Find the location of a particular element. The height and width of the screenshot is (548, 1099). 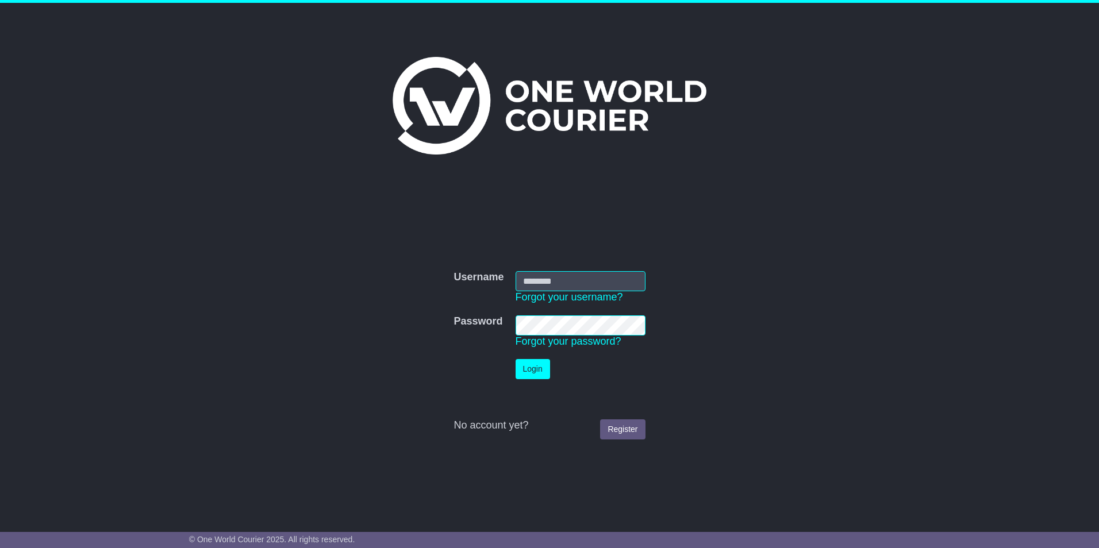

label: Username is located at coordinates (478, 278).